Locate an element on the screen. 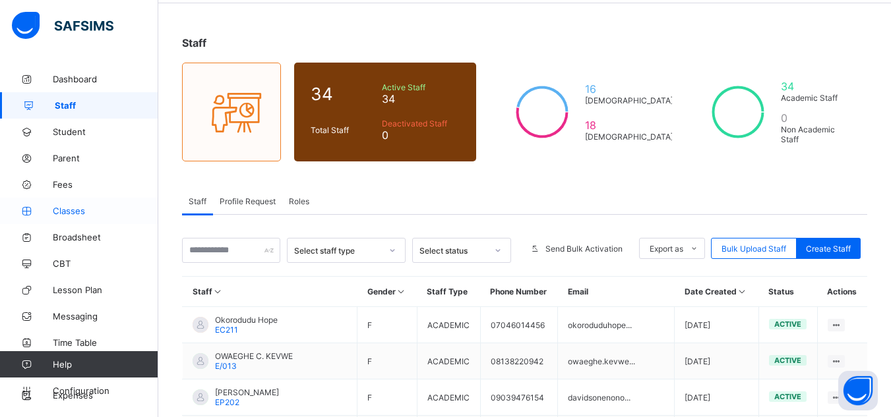  span: Profile Request is located at coordinates (247, 201).